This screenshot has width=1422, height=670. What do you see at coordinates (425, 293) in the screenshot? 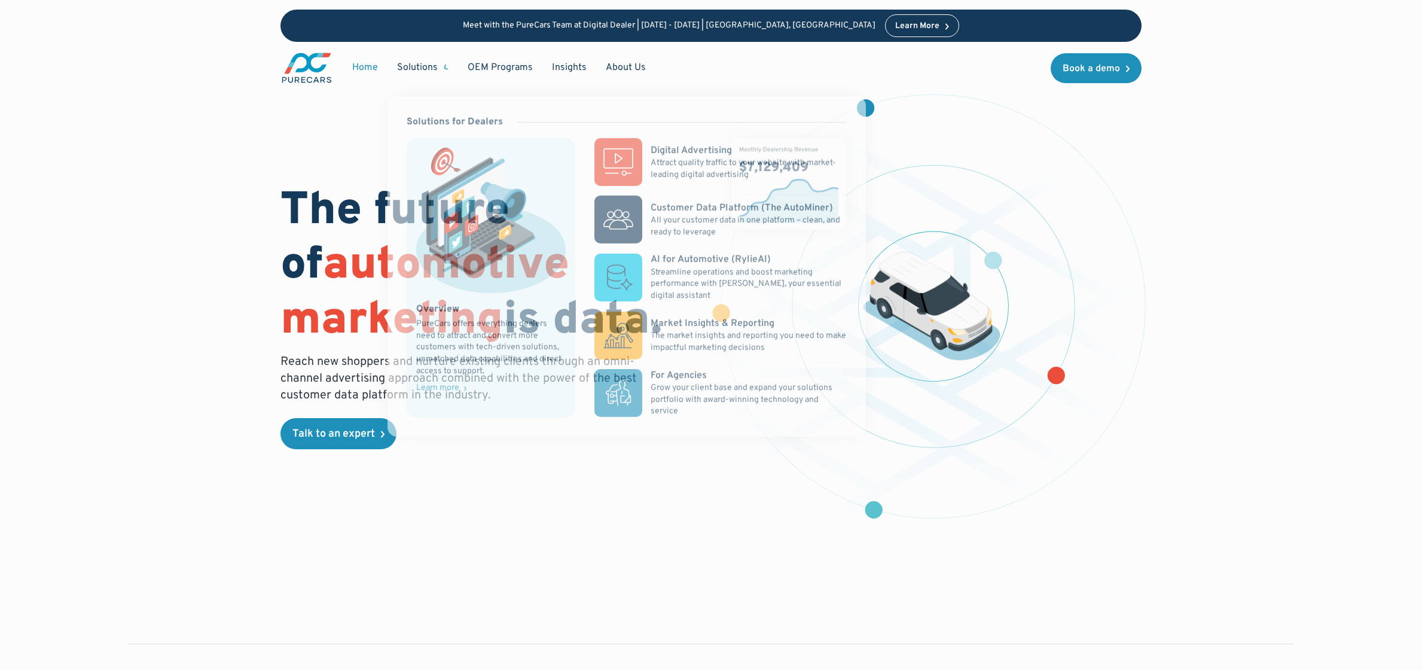
I see `span: automotive marketing` at bounding box center [425, 293].